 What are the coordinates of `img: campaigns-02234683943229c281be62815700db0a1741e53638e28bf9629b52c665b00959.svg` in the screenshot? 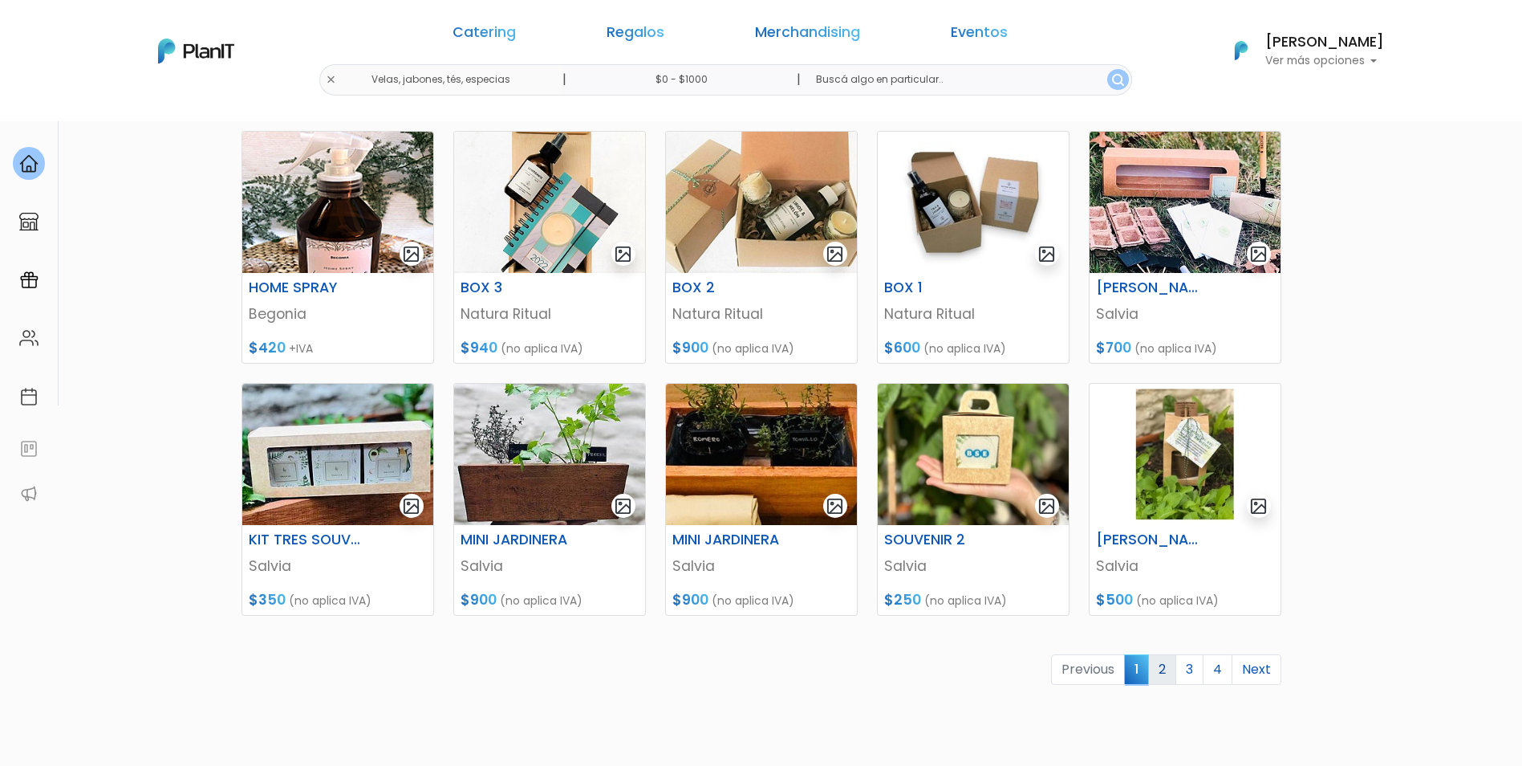 It's located at (29, 280).